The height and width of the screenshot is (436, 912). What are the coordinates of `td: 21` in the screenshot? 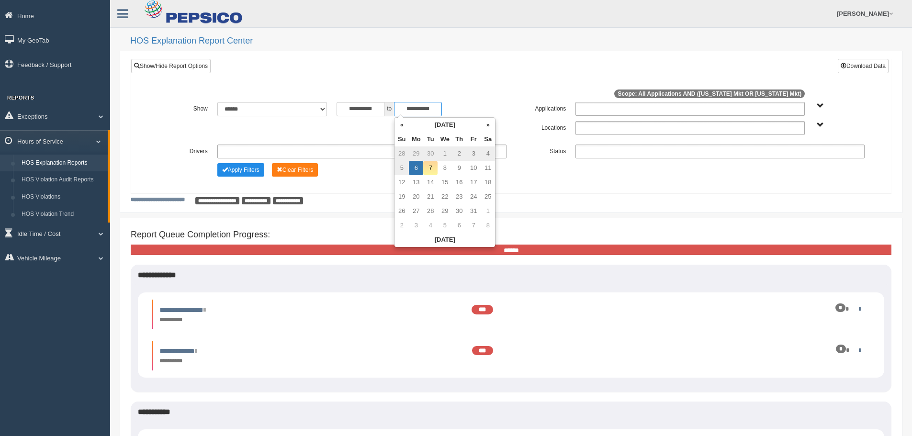 It's located at (431, 197).